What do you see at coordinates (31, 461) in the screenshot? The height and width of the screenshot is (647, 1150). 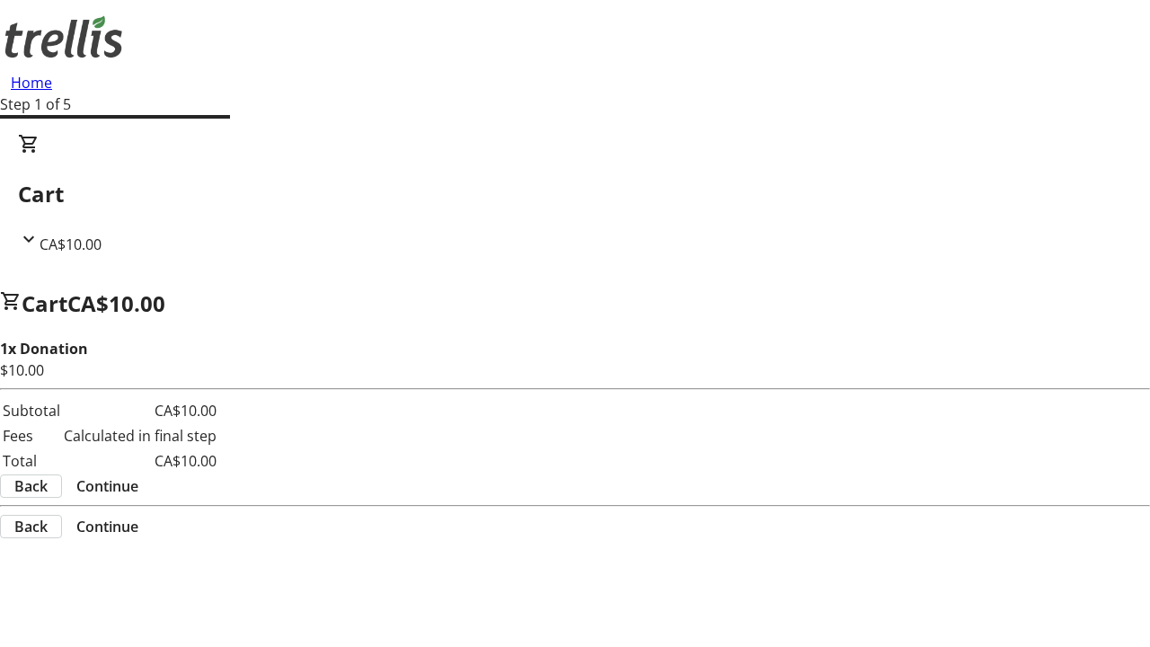 I see `td: Total` at bounding box center [31, 461].